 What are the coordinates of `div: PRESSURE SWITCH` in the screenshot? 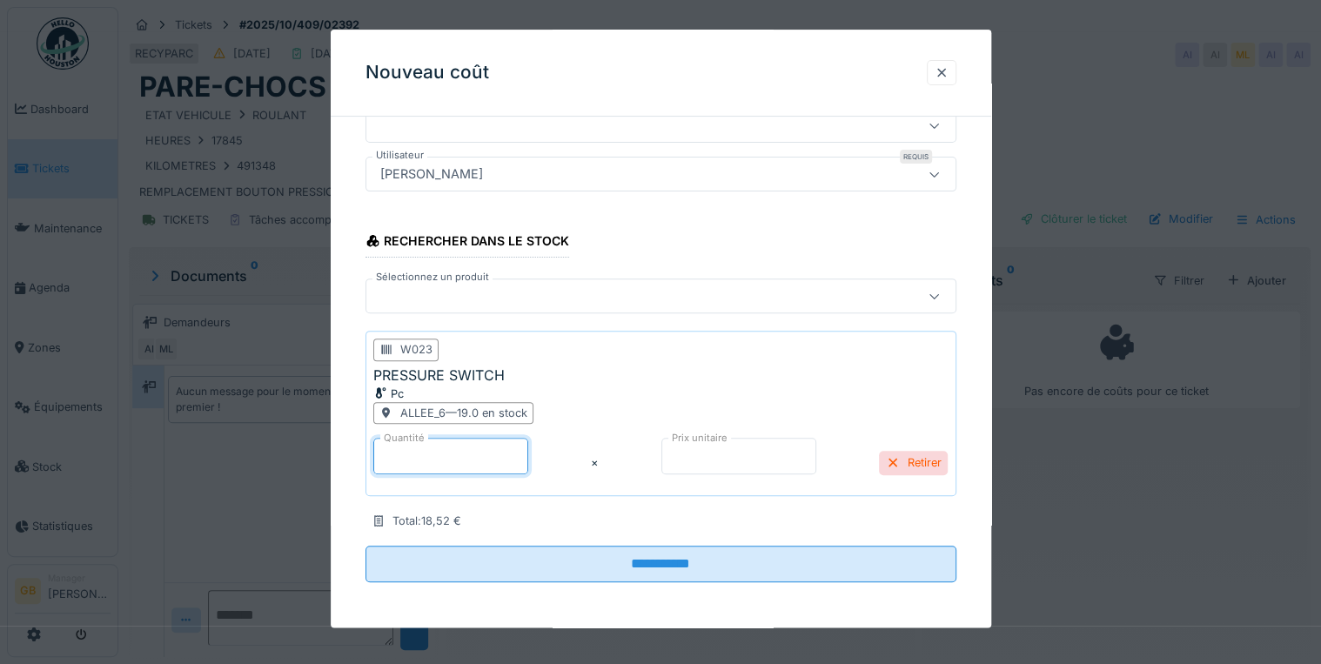 It's located at (439, 375).